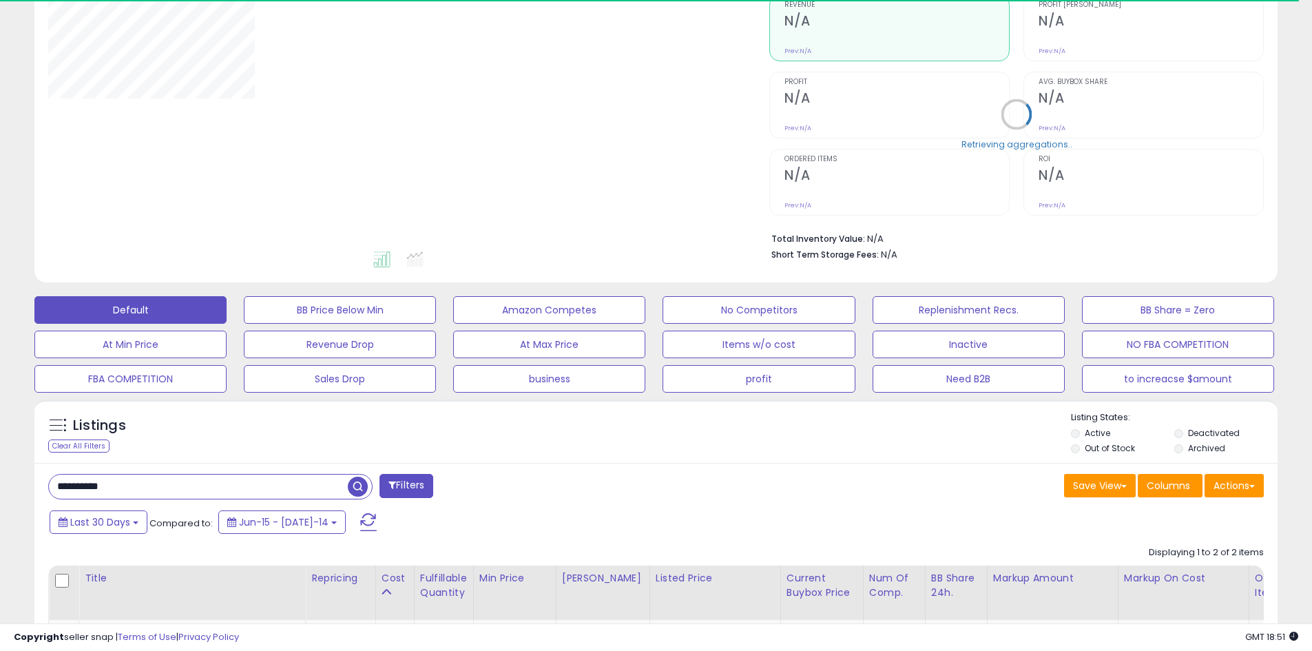  What do you see at coordinates (340, 379) in the screenshot?
I see `button: Sales Drop` at bounding box center [340, 379].